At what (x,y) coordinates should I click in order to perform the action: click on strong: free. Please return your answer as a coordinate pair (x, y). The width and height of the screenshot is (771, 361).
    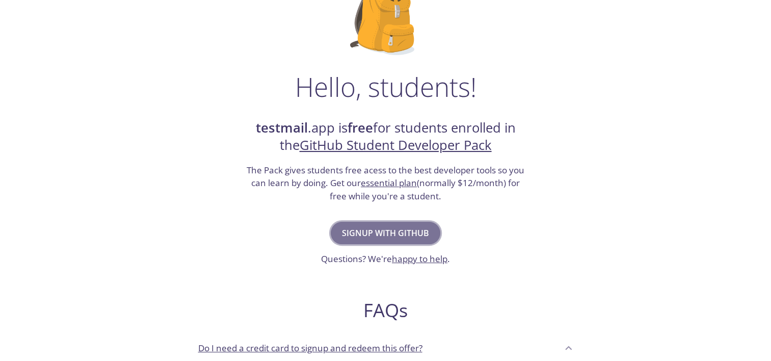
    Looking at the image, I should click on (360, 127).